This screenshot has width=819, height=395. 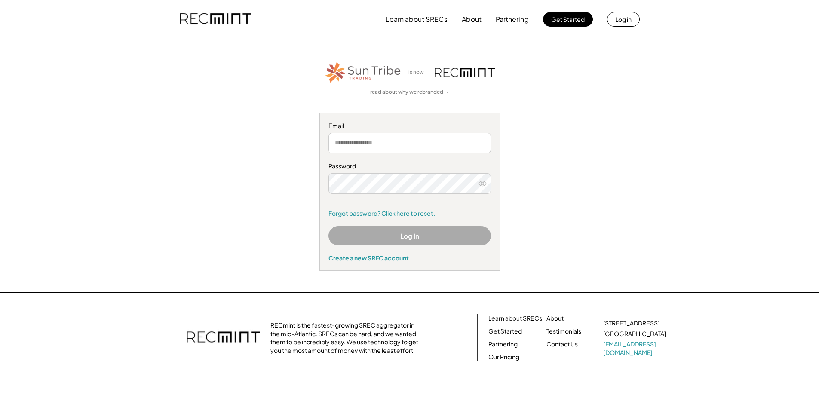 I want to click on button: Partnering, so click(x=512, y=19).